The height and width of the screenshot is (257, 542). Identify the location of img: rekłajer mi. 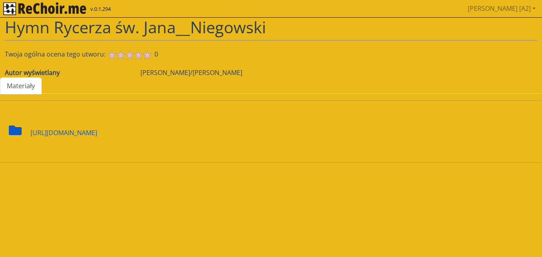
(44, 9).